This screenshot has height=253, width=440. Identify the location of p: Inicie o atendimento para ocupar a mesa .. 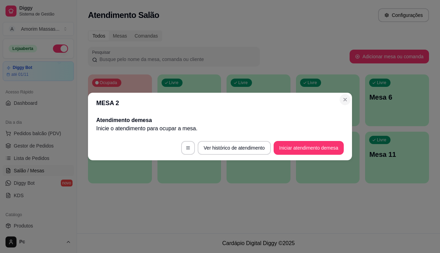
(220, 128).